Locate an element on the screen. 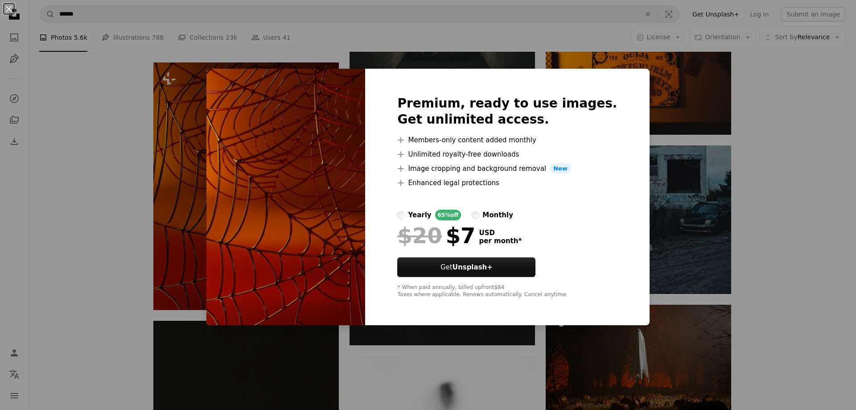 Image resolution: width=856 pixels, height=410 pixels. div: monthly is located at coordinates (498, 215).